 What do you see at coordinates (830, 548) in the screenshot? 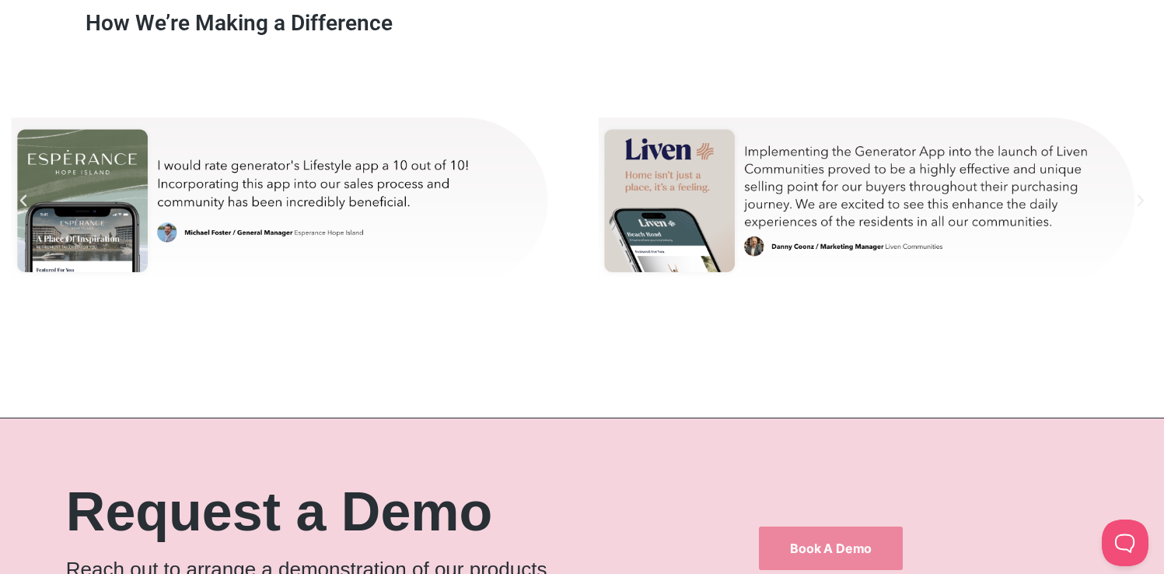
I see `span: Book a Demo` at bounding box center [830, 548].